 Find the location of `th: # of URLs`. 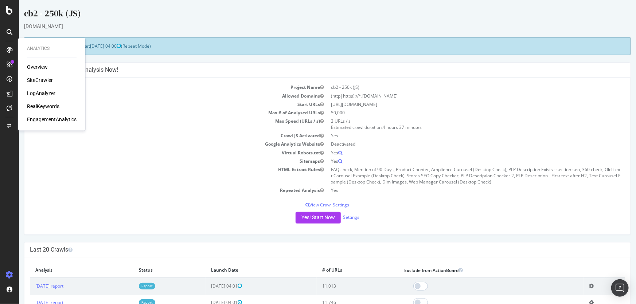

th: # of URLs is located at coordinates (339, 271).